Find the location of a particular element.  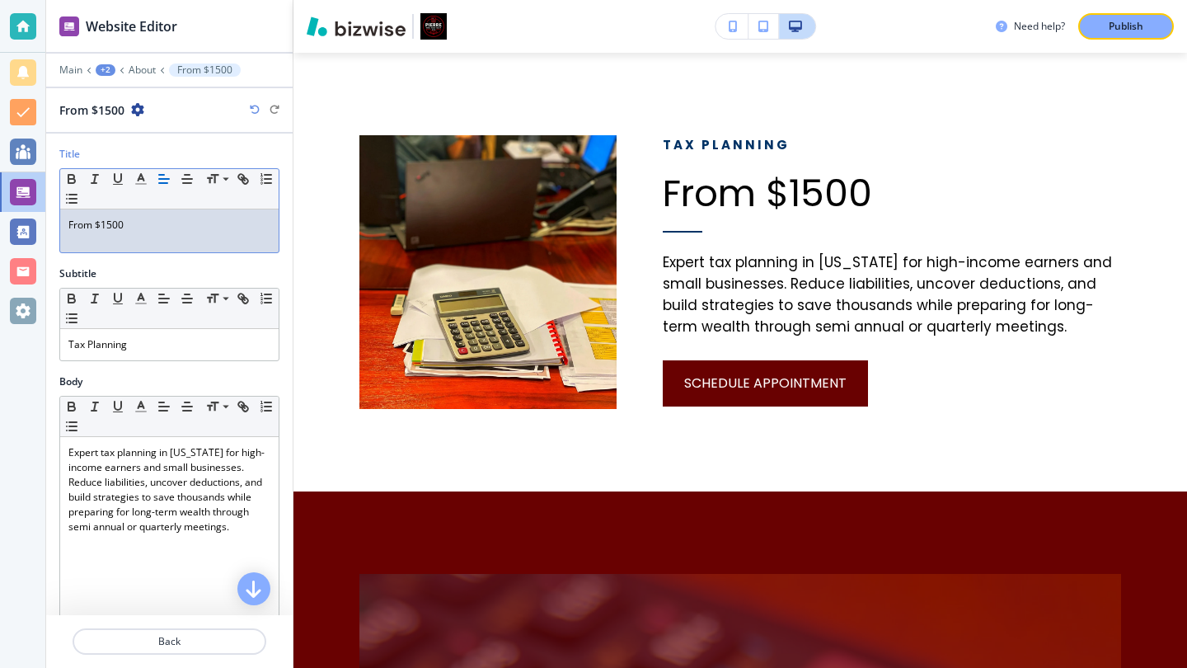

img: Your Logo is located at coordinates (433, 26).